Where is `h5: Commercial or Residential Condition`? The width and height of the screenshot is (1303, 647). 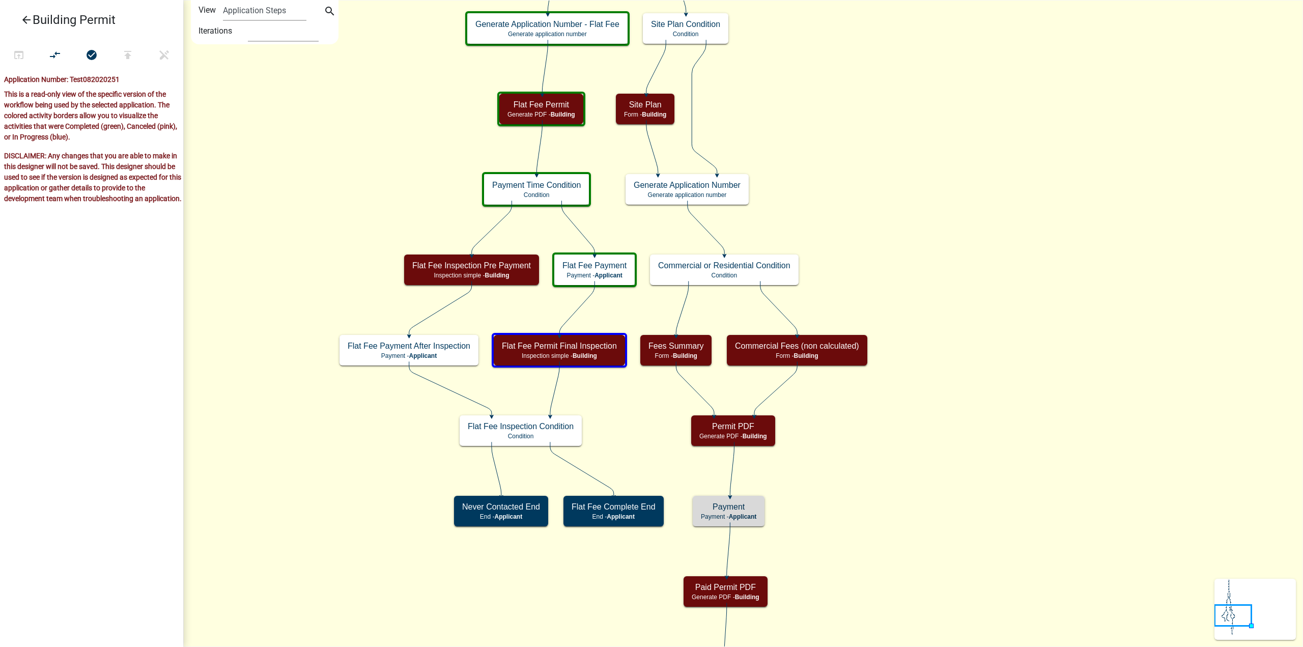
h5: Commercial or Residential Condition is located at coordinates (724, 265).